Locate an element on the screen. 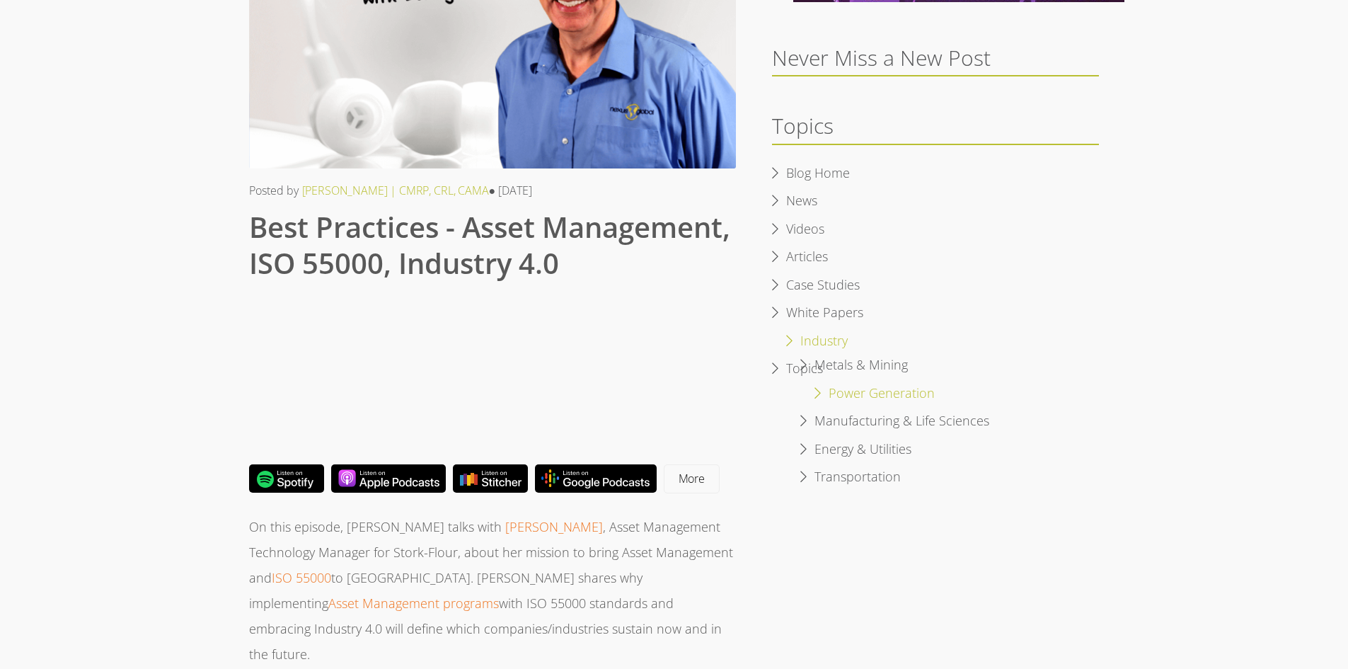  a: Energy & Utilities is located at coordinates (863, 449).